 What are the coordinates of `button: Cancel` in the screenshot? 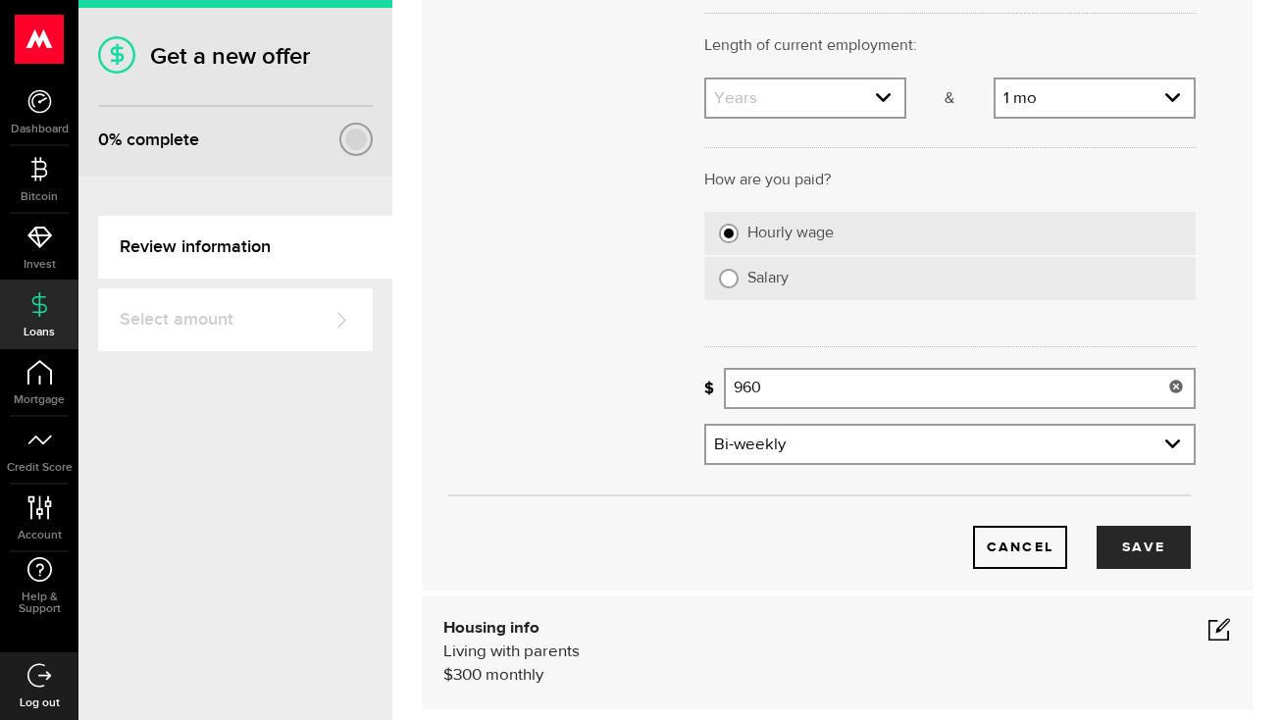 It's located at (1020, 547).